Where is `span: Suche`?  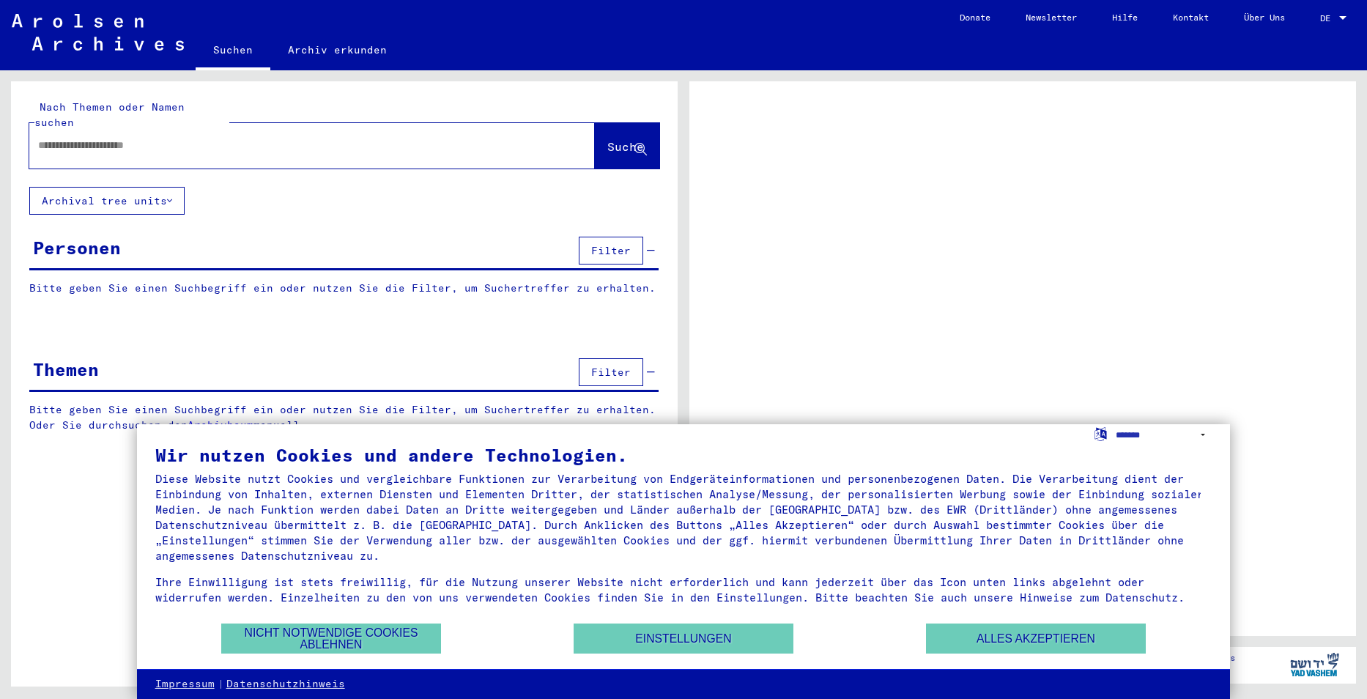
span: Suche is located at coordinates (626, 147).